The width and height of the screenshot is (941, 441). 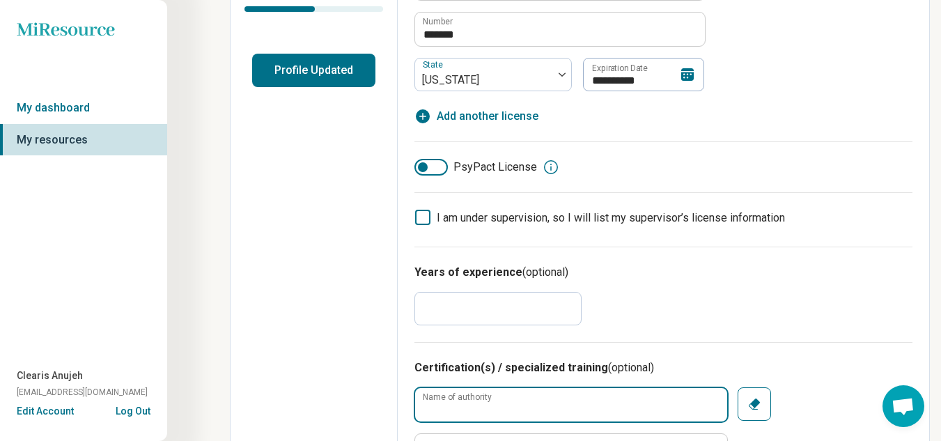 I want to click on button: Log Out, so click(x=133, y=410).